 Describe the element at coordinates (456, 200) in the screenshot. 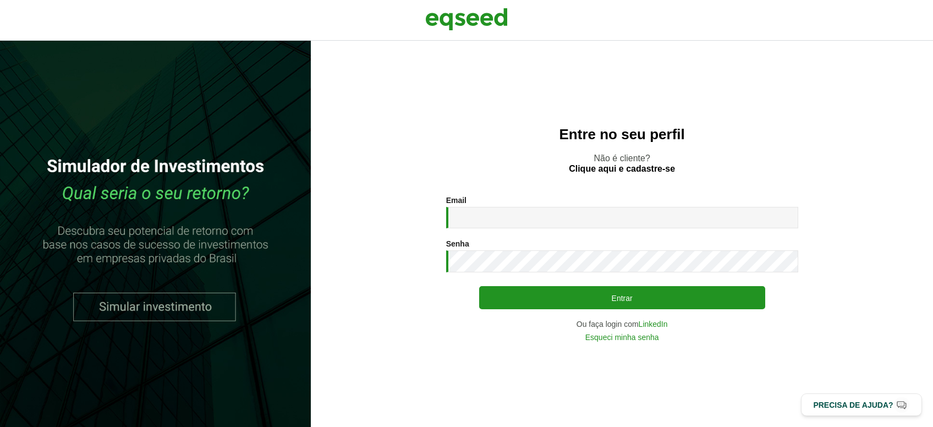

I see `label: Email` at that location.